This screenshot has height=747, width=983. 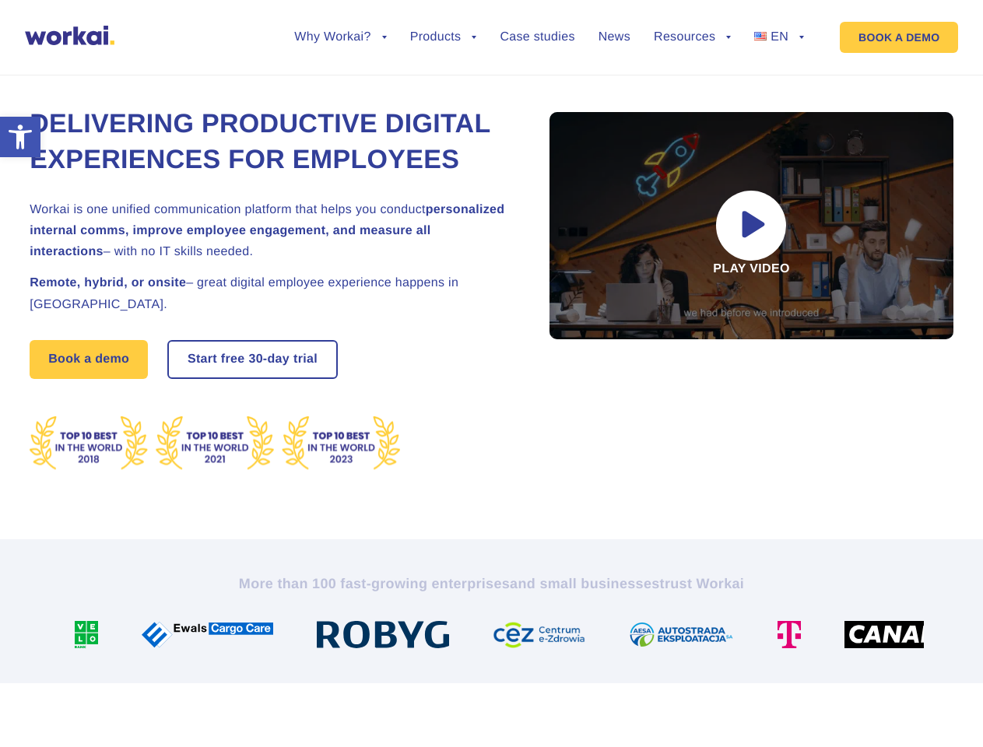 I want to click on a: Book a demo, so click(x=89, y=360).